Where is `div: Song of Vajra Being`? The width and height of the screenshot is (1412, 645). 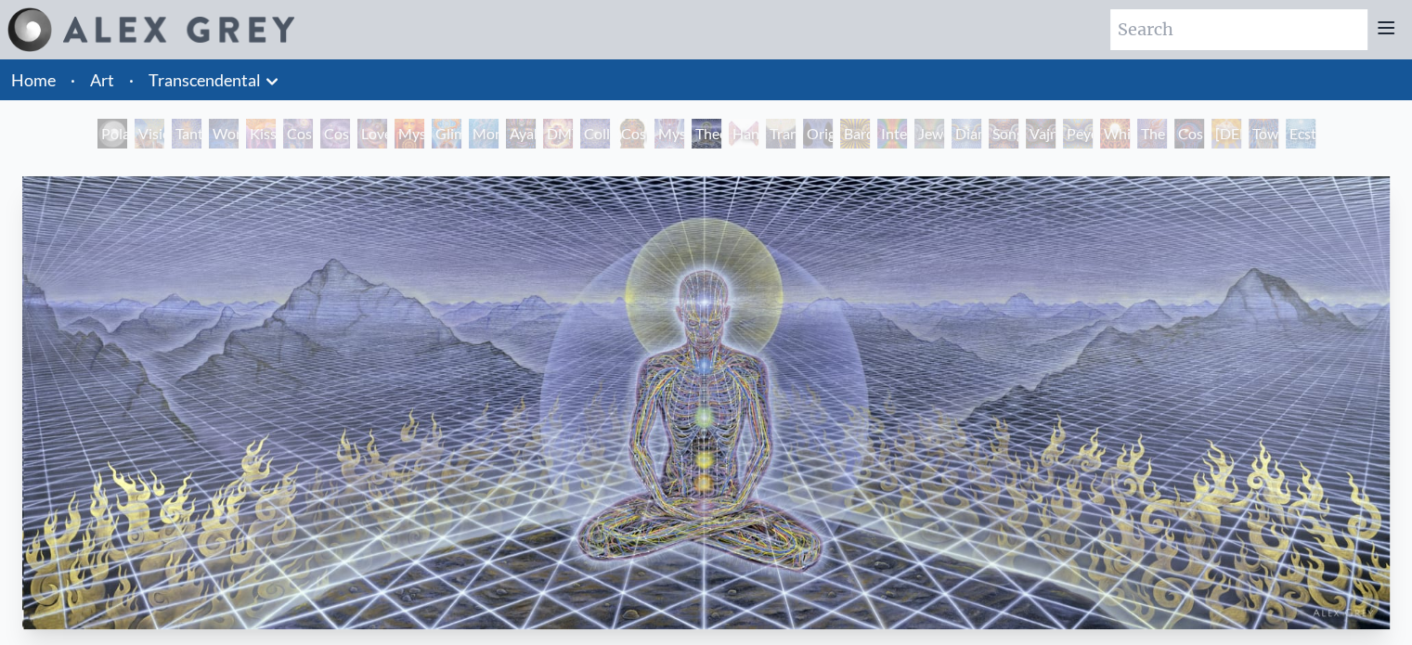
div: Song of Vajra Being is located at coordinates (1004, 134).